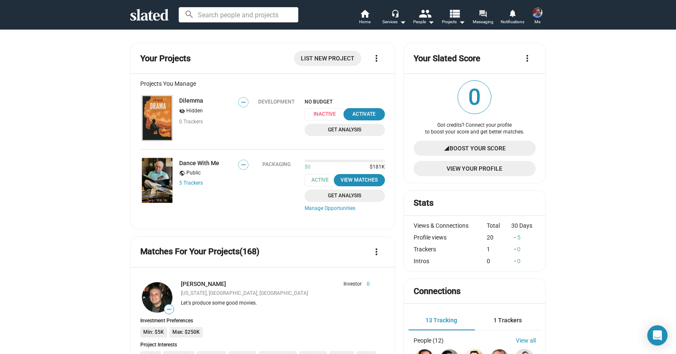 Image resolution: width=676 pixels, height=354 pixels. I want to click on span: Boost Your Score, so click(477, 148).